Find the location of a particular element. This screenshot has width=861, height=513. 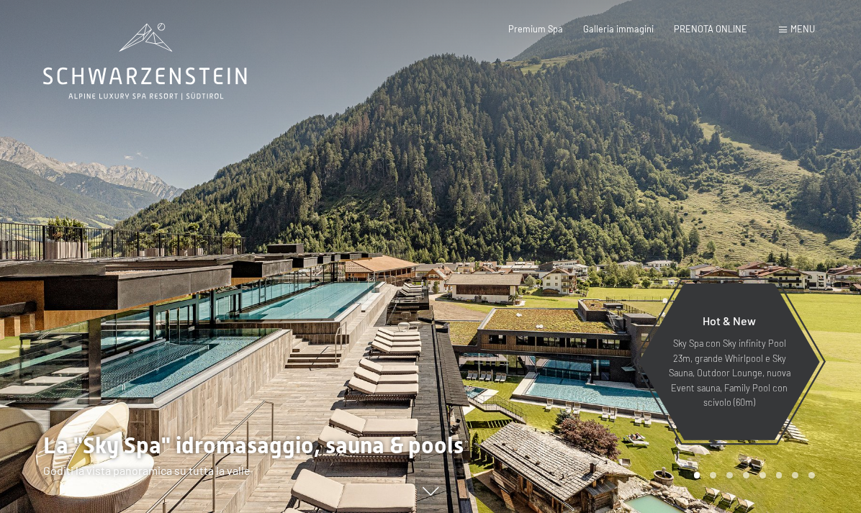

div: Carousel Page 1 (Current Slide) is located at coordinates (697, 475).